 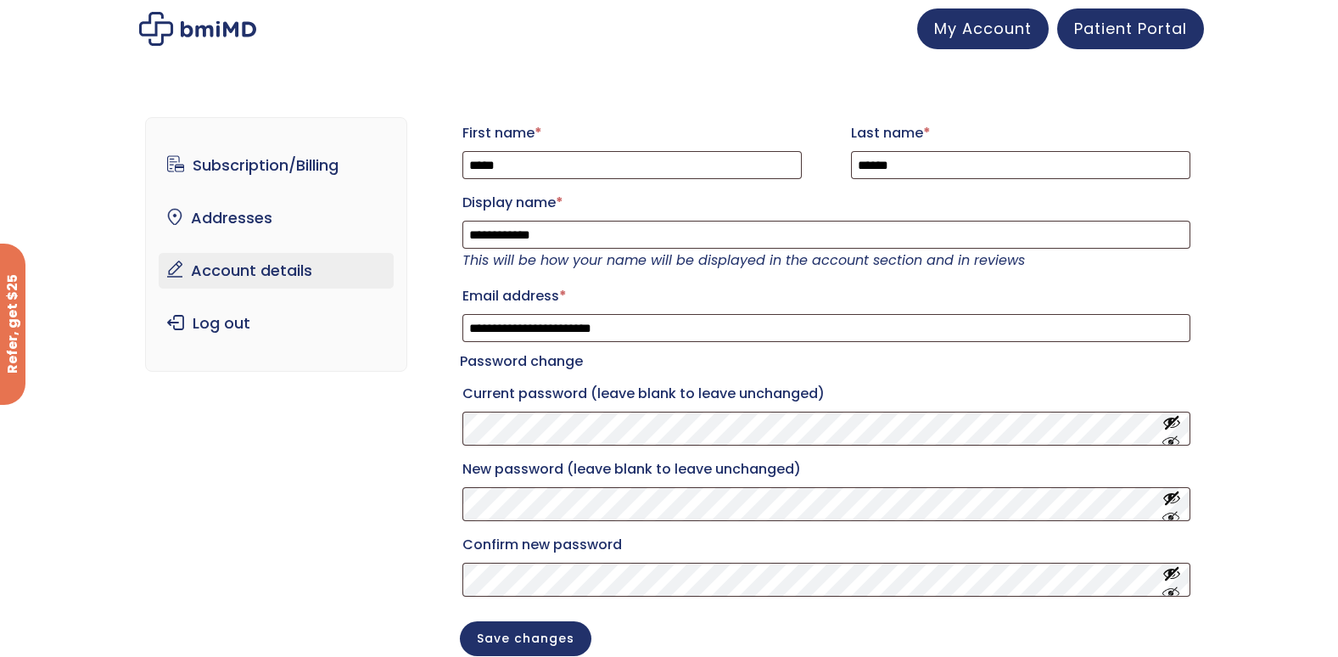 What do you see at coordinates (1130, 29) in the screenshot?
I see `a: Patient Portal` at bounding box center [1130, 29].